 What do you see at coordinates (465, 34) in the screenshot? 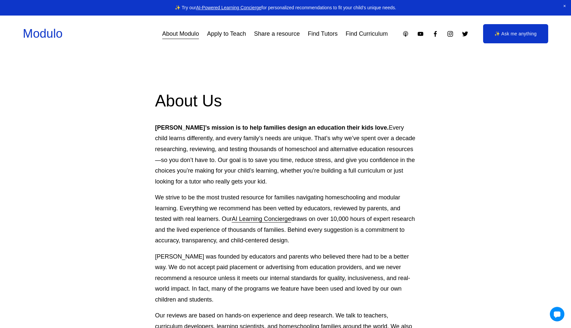
I see `a: Twitter` at bounding box center [465, 34].